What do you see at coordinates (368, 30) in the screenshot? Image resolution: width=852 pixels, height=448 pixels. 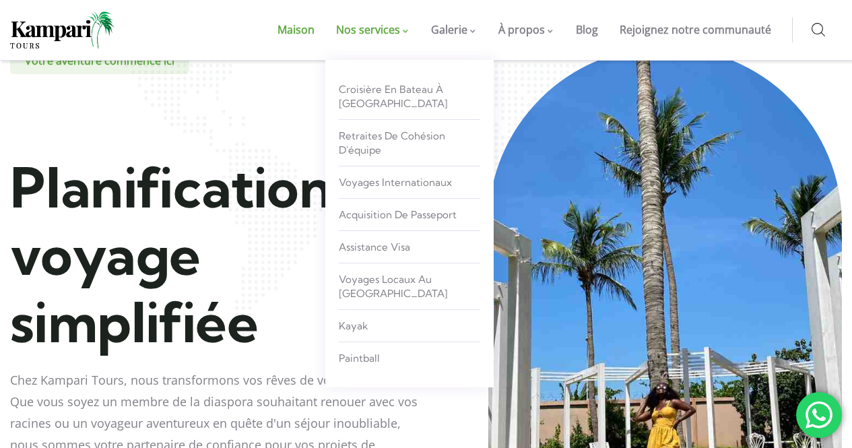 I see `font: Nos services` at bounding box center [368, 30].